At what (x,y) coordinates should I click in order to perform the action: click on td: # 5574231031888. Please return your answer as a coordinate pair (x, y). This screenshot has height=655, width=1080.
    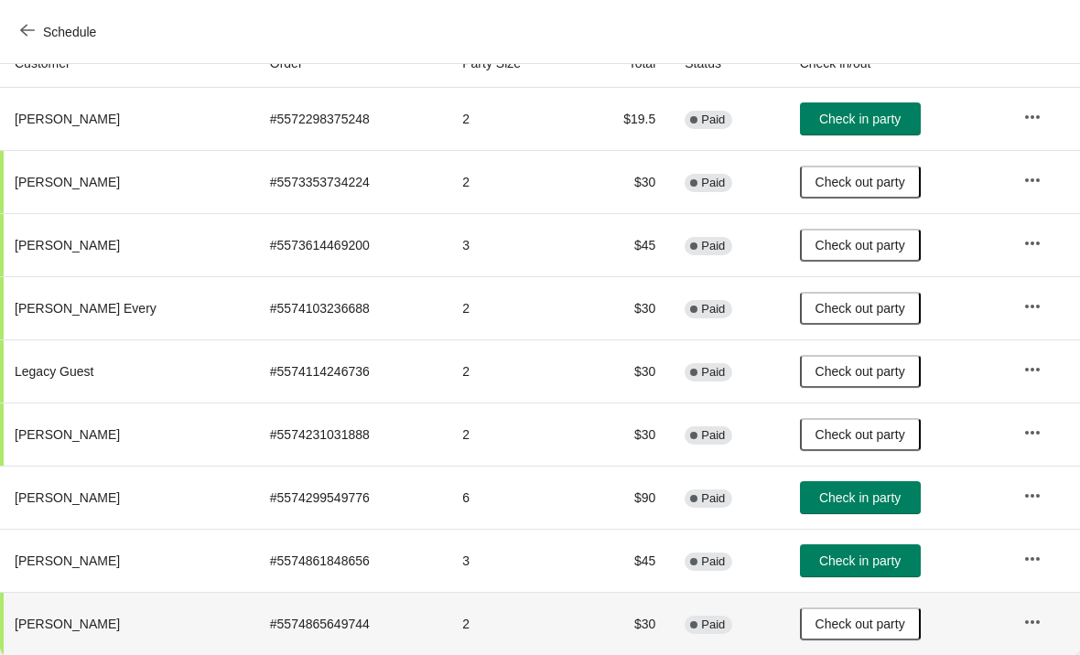
    Looking at the image, I should click on (352, 434).